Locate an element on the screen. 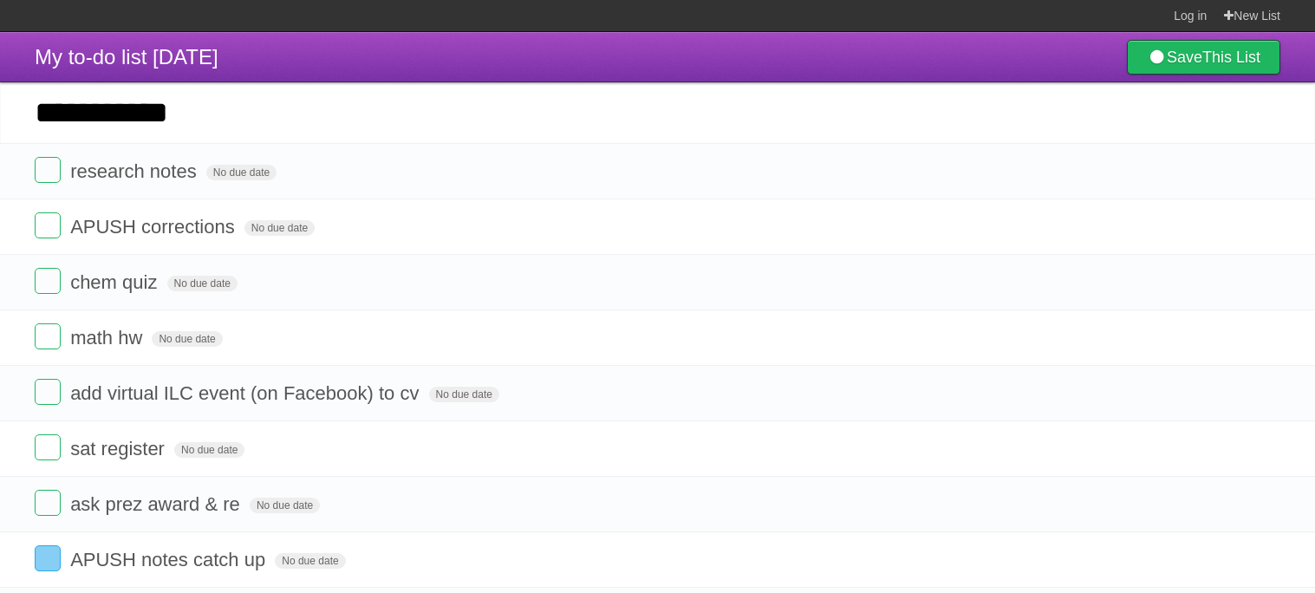 The height and width of the screenshot is (593, 1315). span: APUSH notes catch up is located at coordinates (170, 559).